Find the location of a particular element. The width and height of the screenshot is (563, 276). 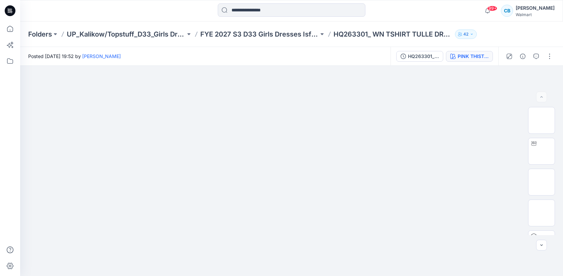

a: Folders is located at coordinates (40, 34).